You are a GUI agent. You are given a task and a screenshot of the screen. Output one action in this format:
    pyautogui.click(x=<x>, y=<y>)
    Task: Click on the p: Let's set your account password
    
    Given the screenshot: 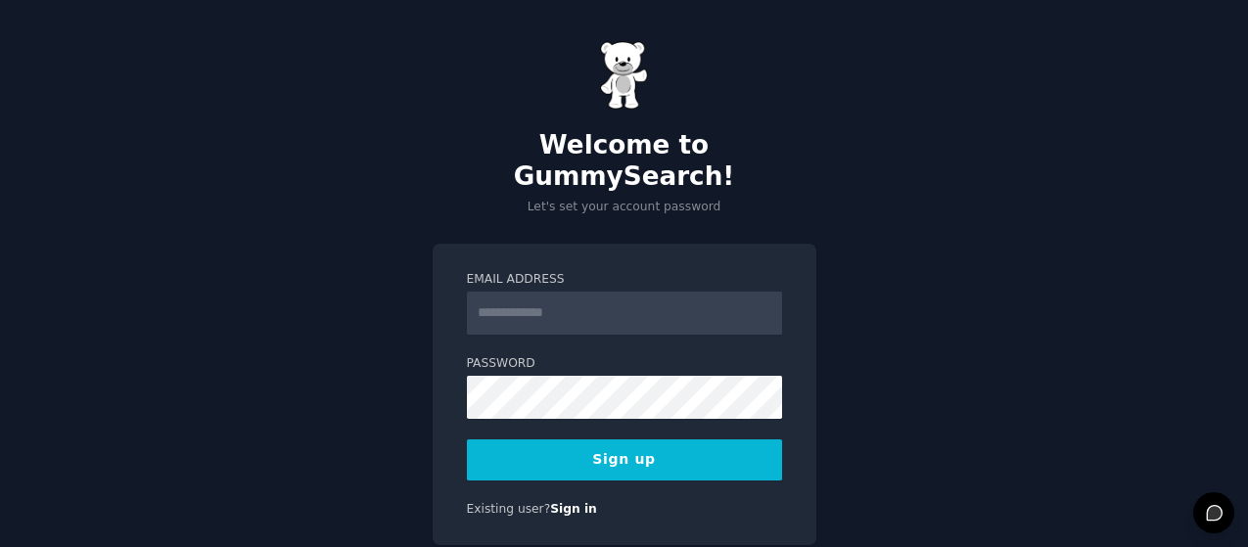 What is the action you would take?
    pyautogui.click(x=624, y=208)
    